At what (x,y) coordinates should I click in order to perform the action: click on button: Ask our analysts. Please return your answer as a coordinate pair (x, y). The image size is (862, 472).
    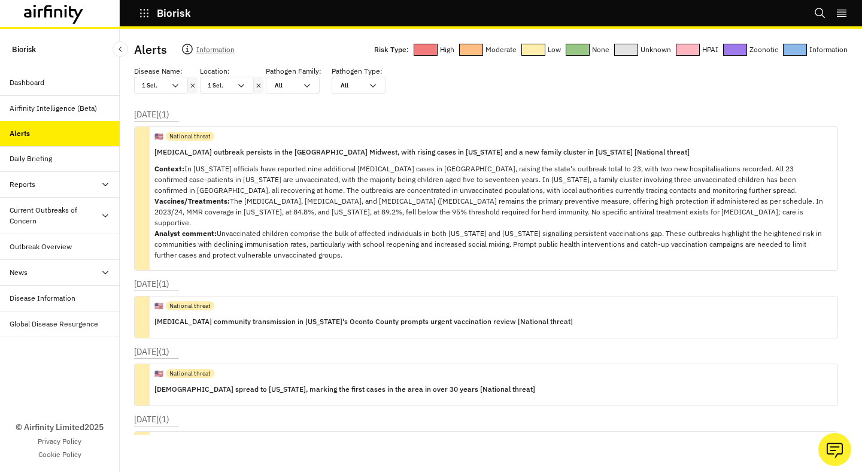
    Looking at the image, I should click on (834, 449).